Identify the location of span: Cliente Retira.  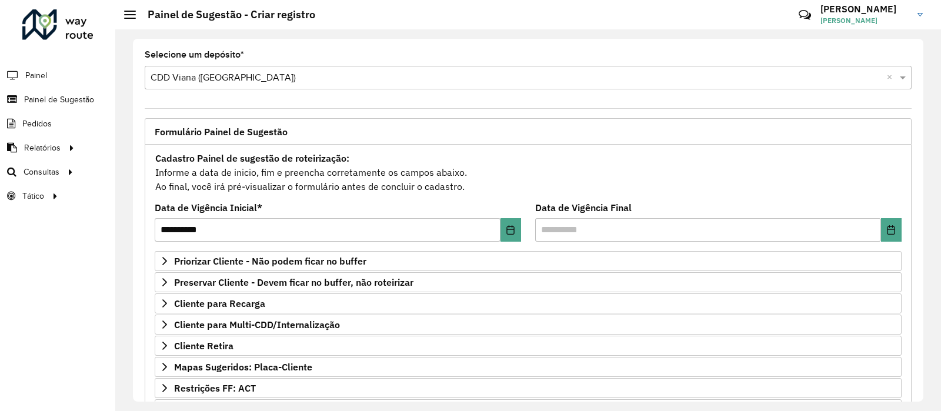
(203, 346).